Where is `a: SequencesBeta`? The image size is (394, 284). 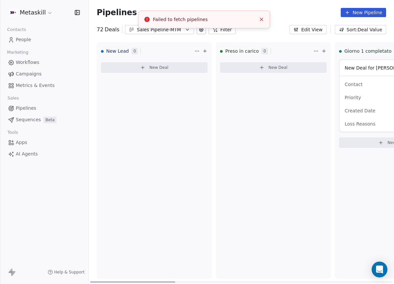 a: SequencesBeta is located at coordinates (44, 119).